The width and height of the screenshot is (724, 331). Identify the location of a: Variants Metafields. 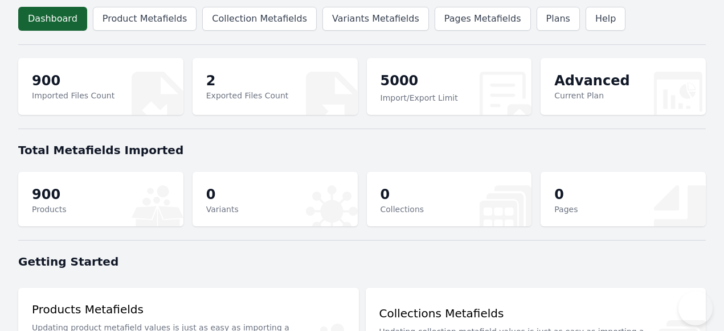
(375, 19).